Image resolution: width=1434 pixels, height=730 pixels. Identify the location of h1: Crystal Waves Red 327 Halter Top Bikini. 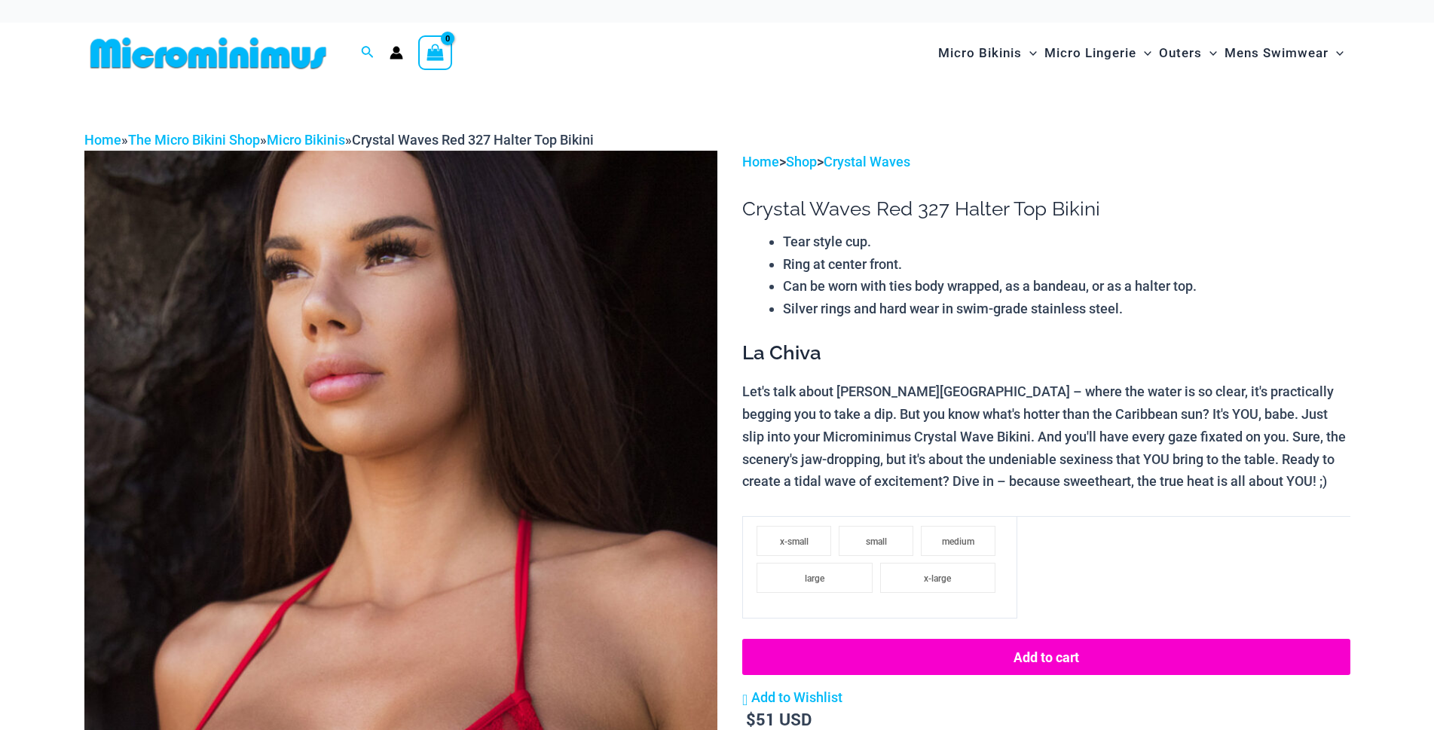
(1046, 209).